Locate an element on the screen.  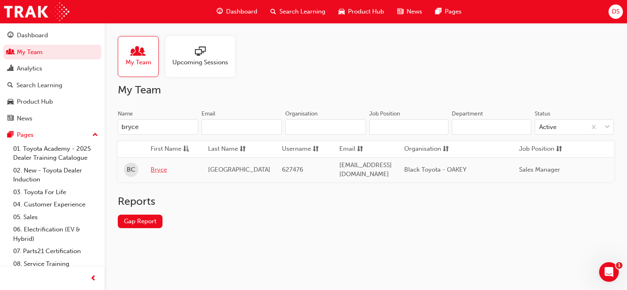
span: down-icon is located at coordinates (607, 128).